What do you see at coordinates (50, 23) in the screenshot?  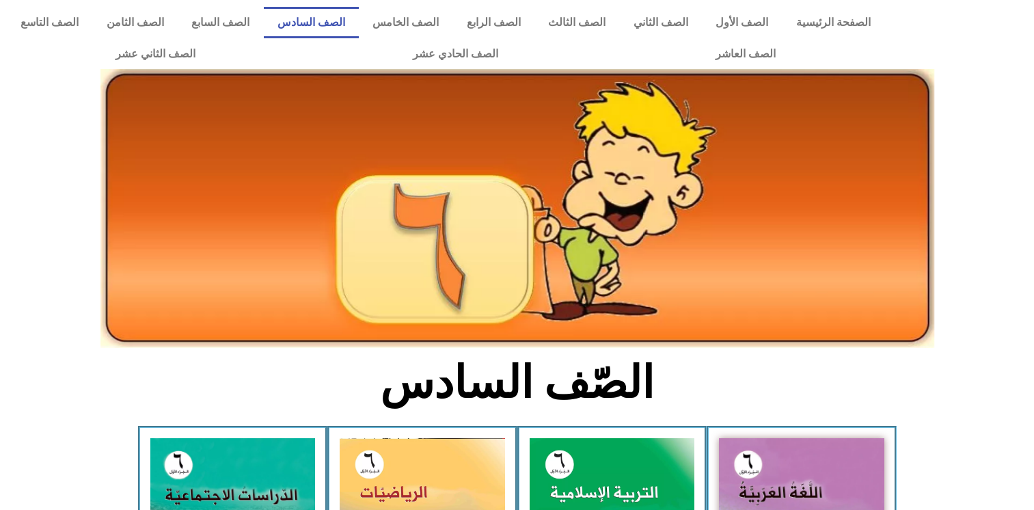 I see `a: الصف التاسع` at bounding box center [50, 23].